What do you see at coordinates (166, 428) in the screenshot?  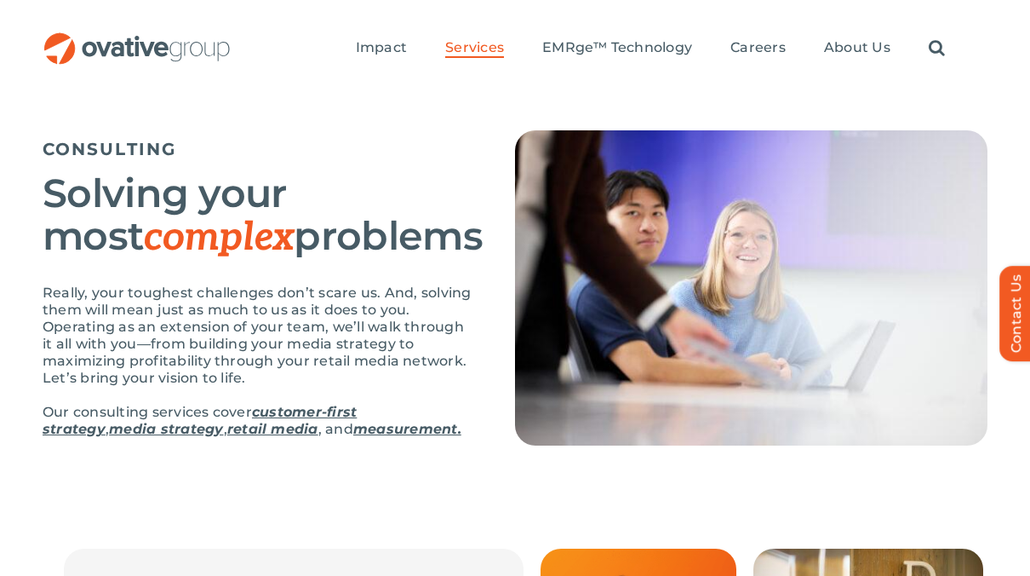 I see `a: media strategy` at bounding box center [166, 428].